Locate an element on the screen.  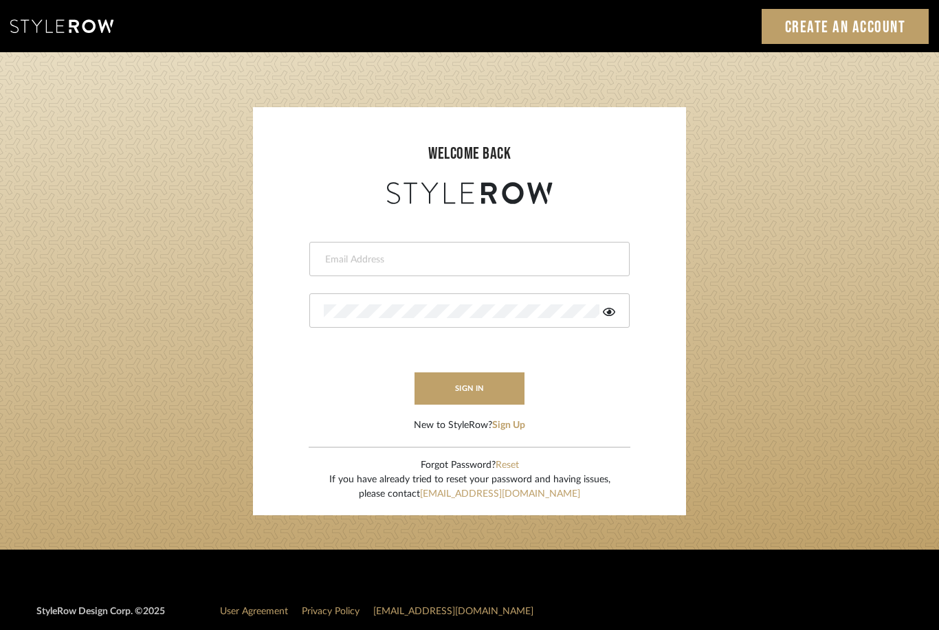
input: Email Address is located at coordinates (467, 260).